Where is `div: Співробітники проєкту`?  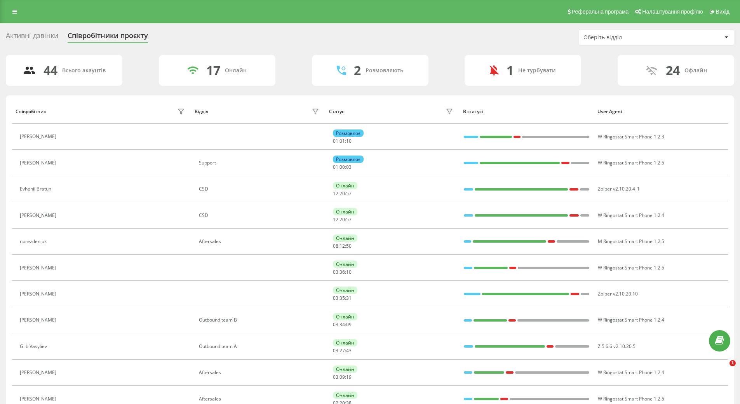 div: Співробітники проєкту is located at coordinates (108, 37).